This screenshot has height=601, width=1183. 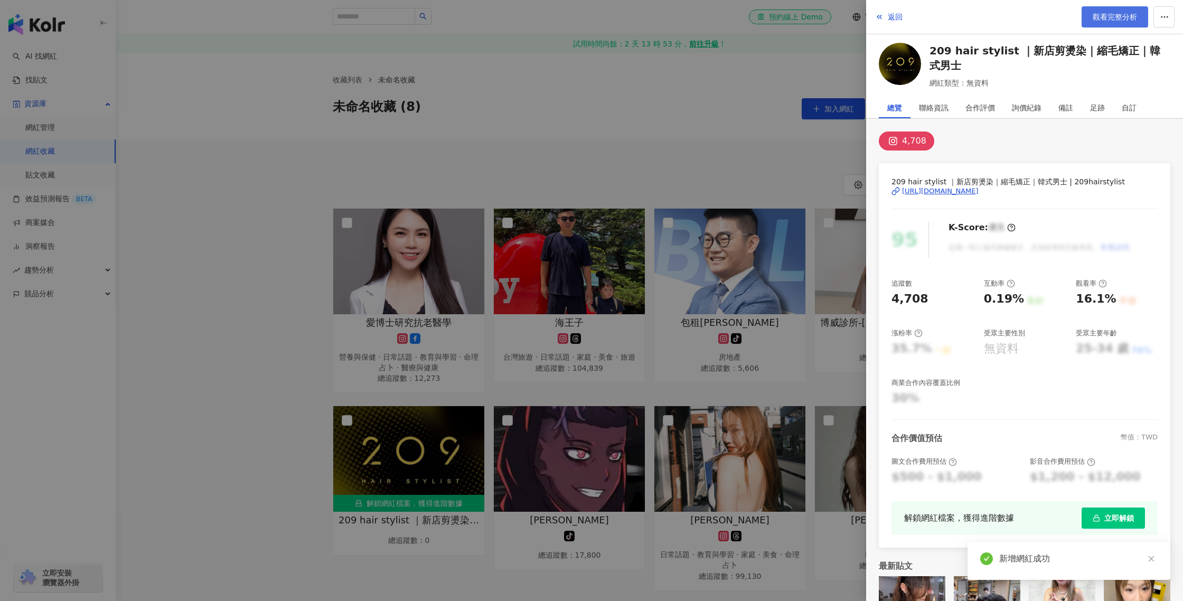 I want to click on div: 受眾主要性別, so click(x=1004, y=333).